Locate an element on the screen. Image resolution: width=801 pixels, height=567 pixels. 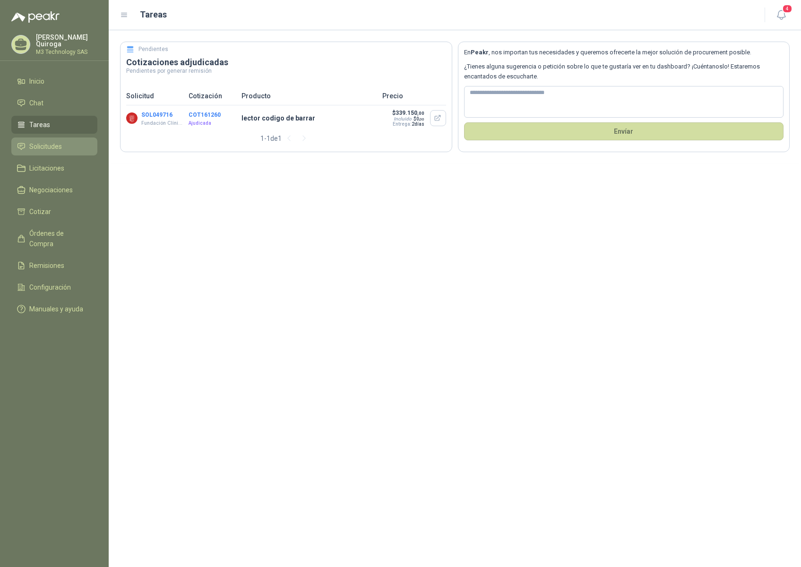
p: Solicitud is located at coordinates (155, 96).